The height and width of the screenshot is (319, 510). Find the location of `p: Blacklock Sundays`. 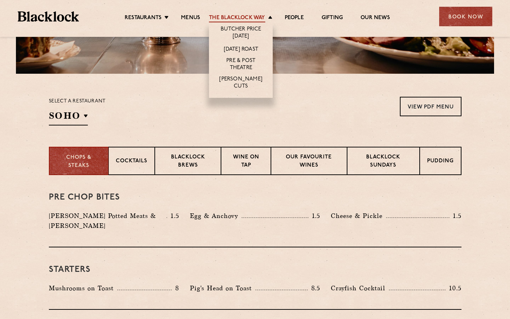

p: Blacklock Sundays is located at coordinates (383, 162).